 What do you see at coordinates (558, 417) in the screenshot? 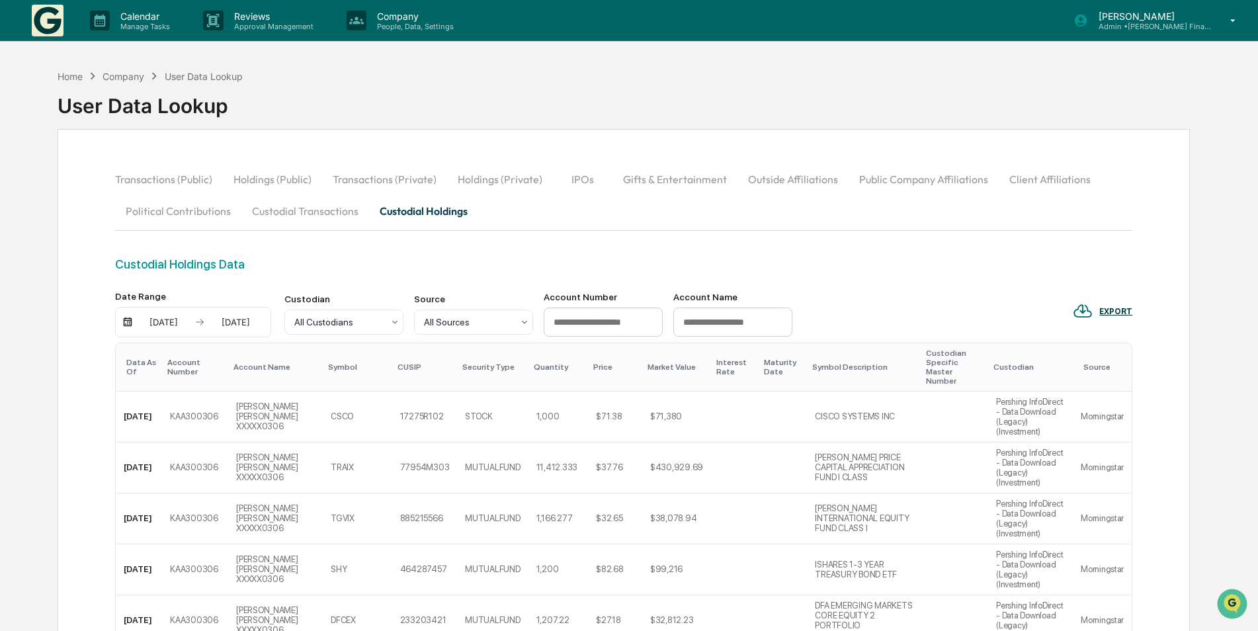
I see `td: 1,000` at bounding box center [558, 417].